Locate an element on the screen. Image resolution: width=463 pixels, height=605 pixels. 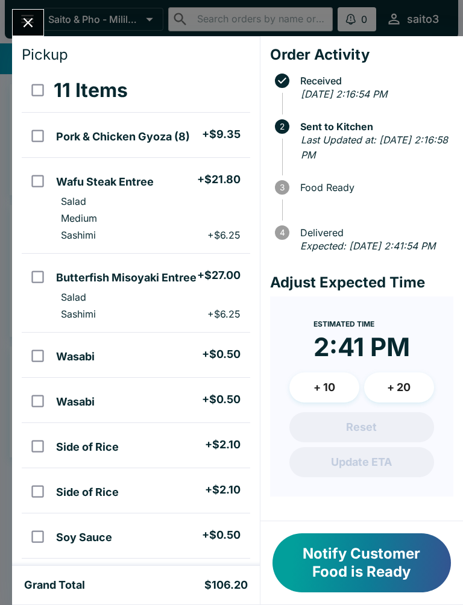
text: 4 is located at coordinates (281, 233).